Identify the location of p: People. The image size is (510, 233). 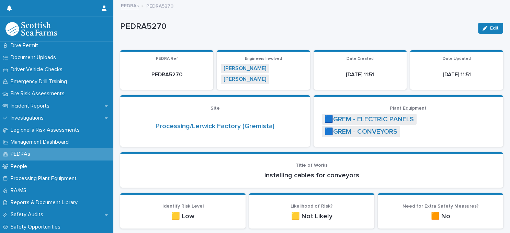
(20, 166).